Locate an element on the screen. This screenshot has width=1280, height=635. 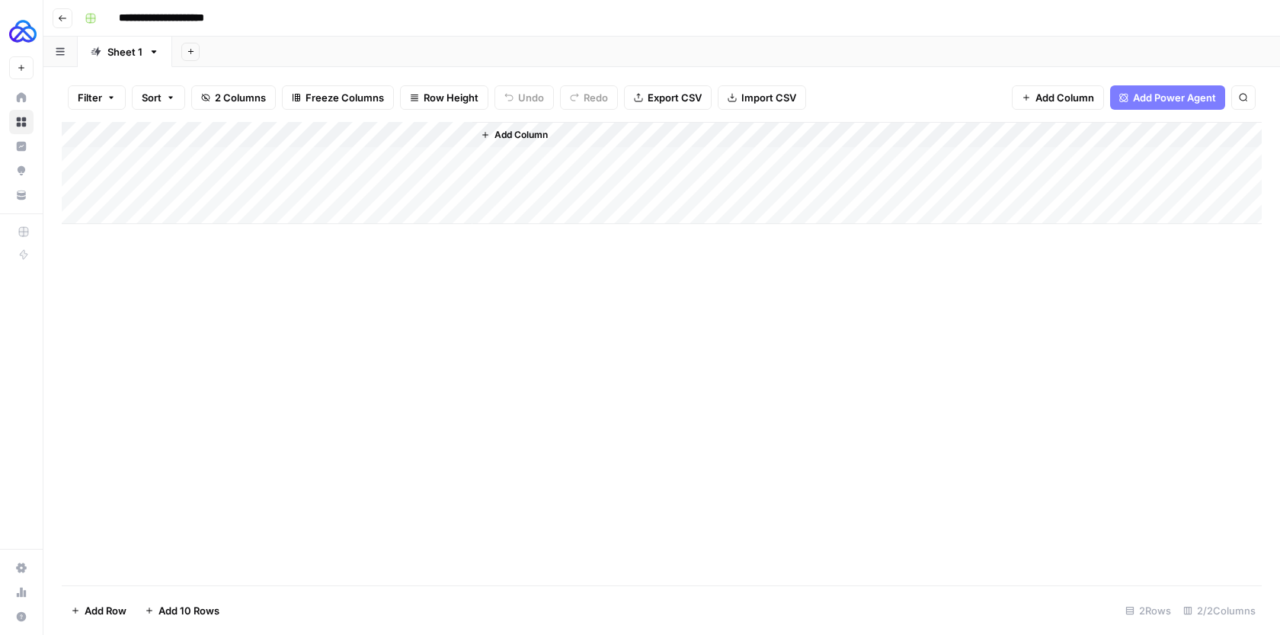
button: Add Row is located at coordinates (98, 610).